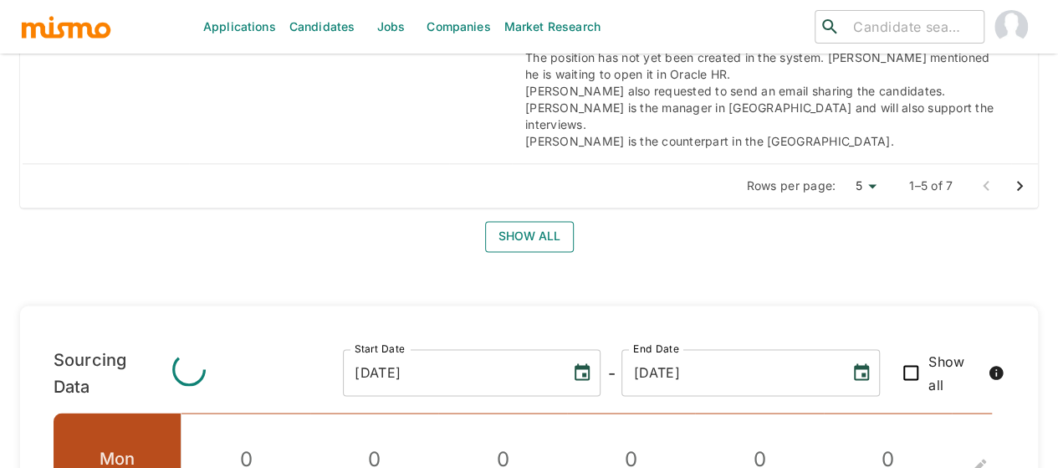 The height and width of the screenshot is (468, 1058). I want to click on label: Start Date, so click(380, 348).